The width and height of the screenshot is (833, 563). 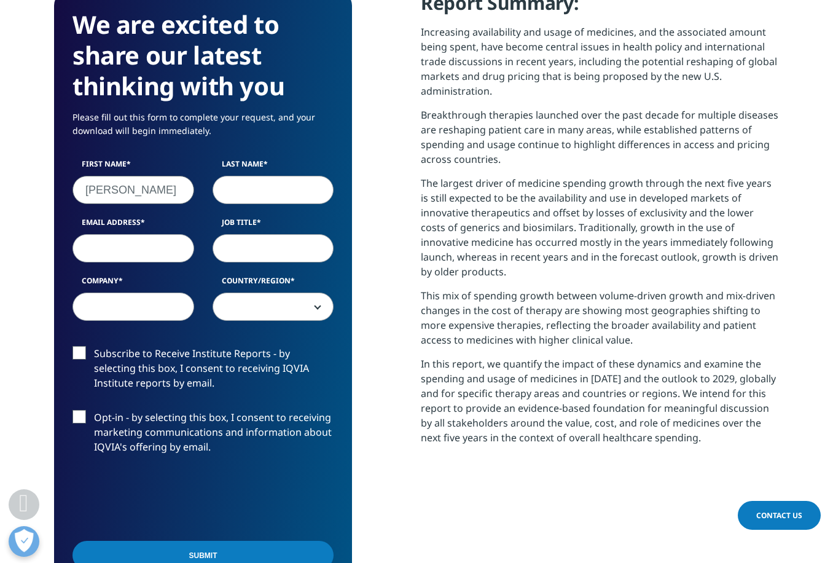 What do you see at coordinates (600, 141) in the screenshot?
I see `p: Breakthrough therapies launched over the past decade for multiple diseases are reshaping patient ...` at bounding box center [600, 141].